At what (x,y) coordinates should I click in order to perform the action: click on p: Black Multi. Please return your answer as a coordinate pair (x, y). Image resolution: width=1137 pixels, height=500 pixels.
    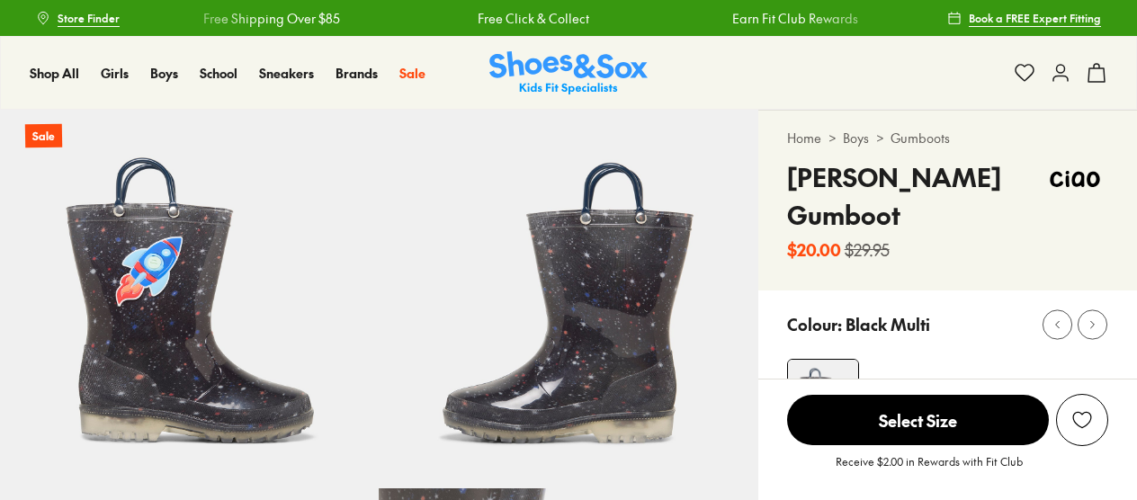
    Looking at the image, I should click on (888, 324).